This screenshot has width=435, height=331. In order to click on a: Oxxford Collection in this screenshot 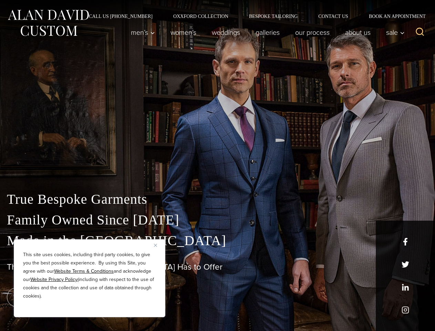, I will do `click(201, 16)`.